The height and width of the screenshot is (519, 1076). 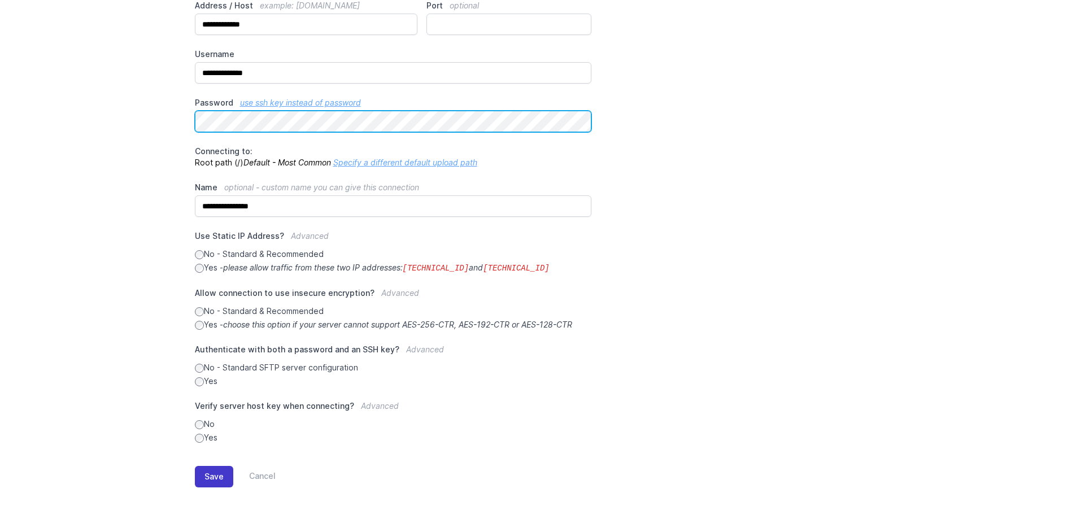 What do you see at coordinates (300, 102) in the screenshot?
I see `a: use ssh key instead of password` at bounding box center [300, 102].